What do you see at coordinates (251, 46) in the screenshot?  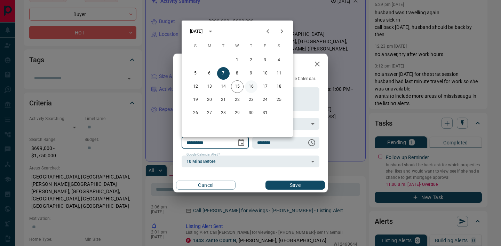 I see `span: Thursday` at bounding box center [251, 46].